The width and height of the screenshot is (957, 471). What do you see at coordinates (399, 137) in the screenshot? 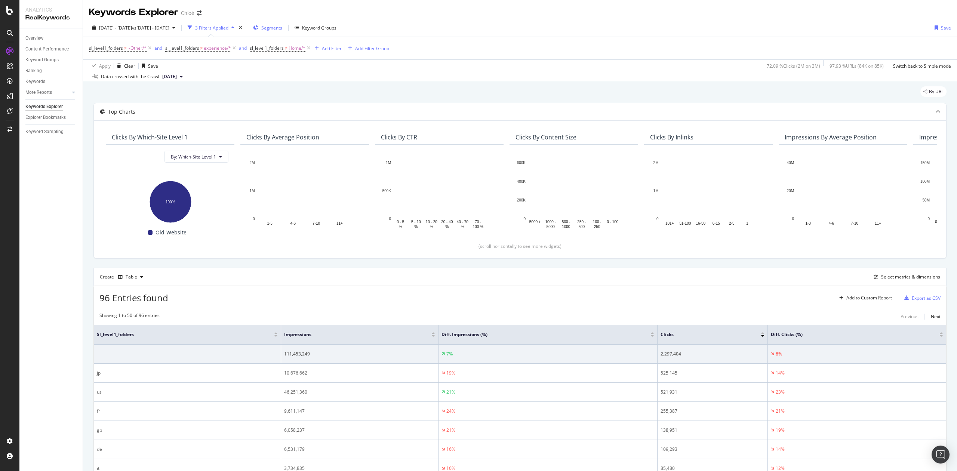
I see `div: Clicks By CTR` at bounding box center [399, 137].